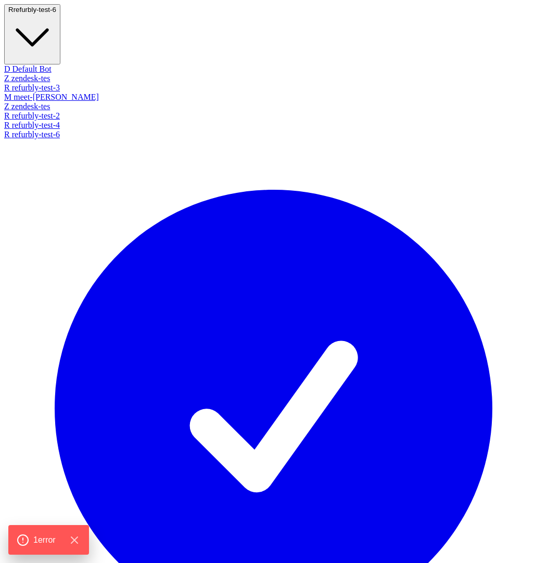  Describe the element at coordinates (32, 34) in the screenshot. I see `button: Rrefurbly-test-6` at that location.